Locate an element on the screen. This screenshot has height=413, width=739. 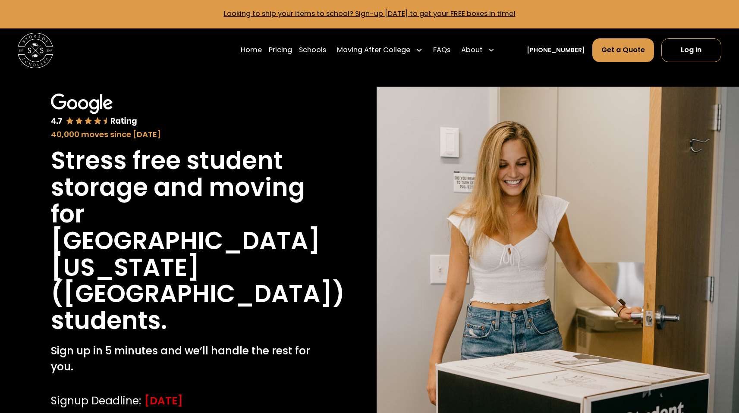
a: Pricing is located at coordinates (281, 50).